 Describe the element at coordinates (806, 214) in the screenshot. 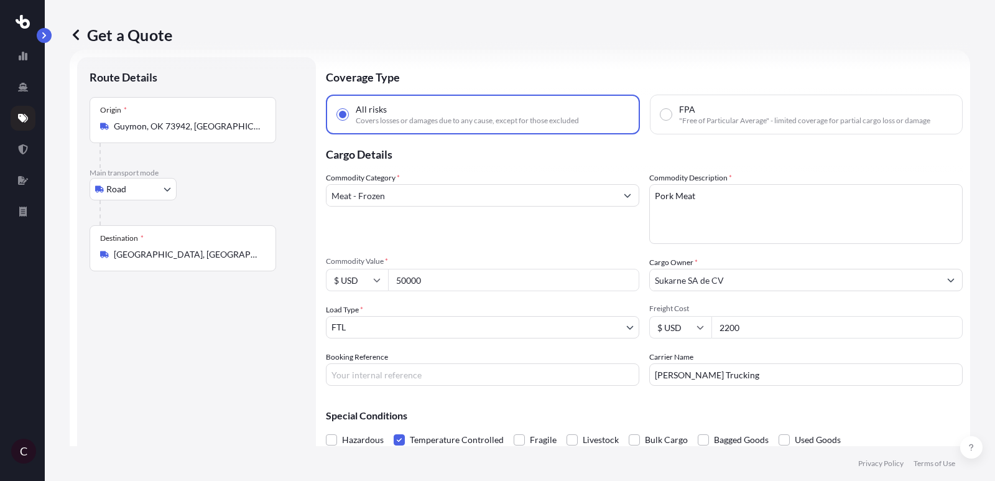

I see `textarea: Pork Meat` at that location.